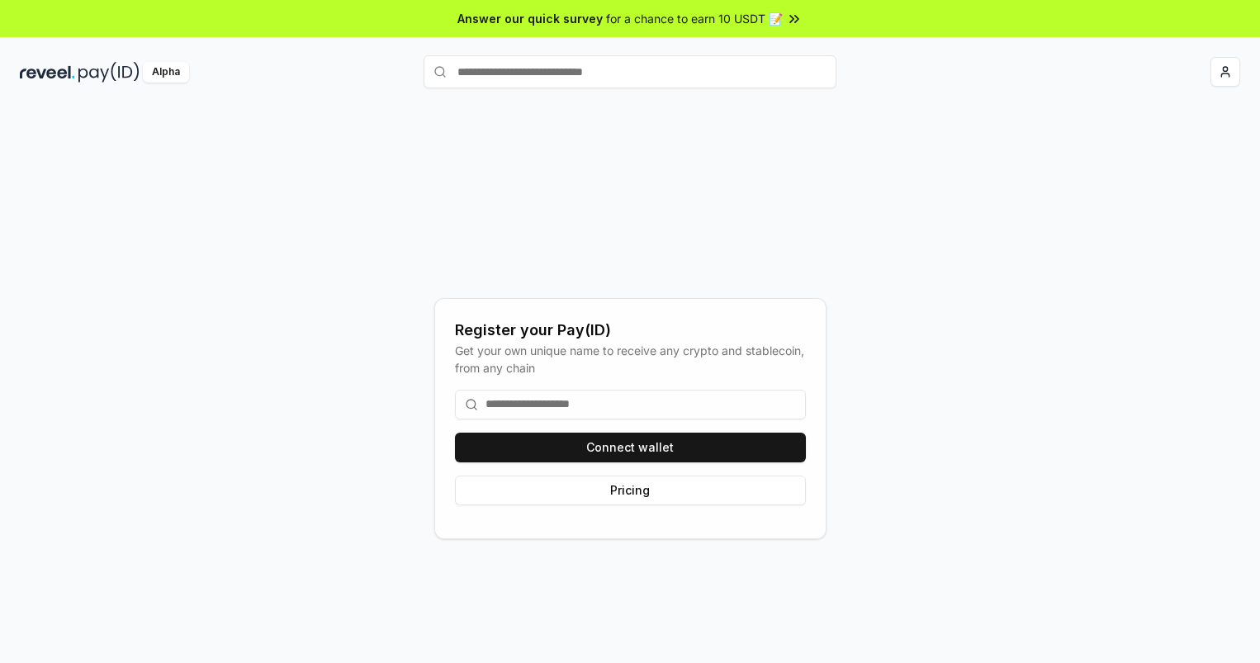 This screenshot has height=663, width=1260. Describe the element at coordinates (630, 448) in the screenshot. I see `button: Connect wallet` at that location.